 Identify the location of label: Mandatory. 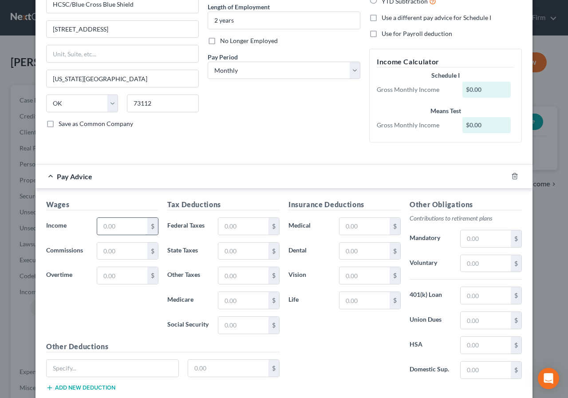
(430, 239).